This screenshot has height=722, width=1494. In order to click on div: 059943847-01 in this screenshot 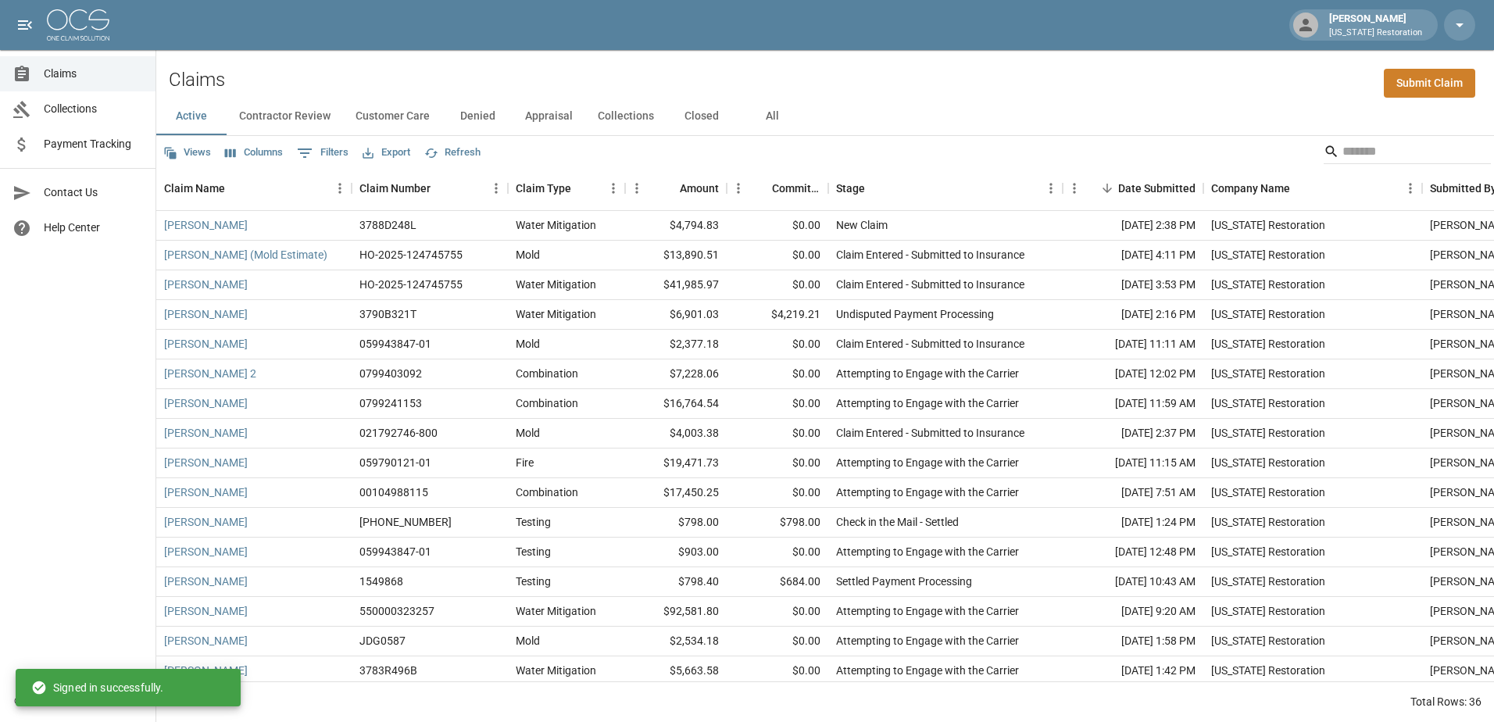, I will do `click(396, 552)`.